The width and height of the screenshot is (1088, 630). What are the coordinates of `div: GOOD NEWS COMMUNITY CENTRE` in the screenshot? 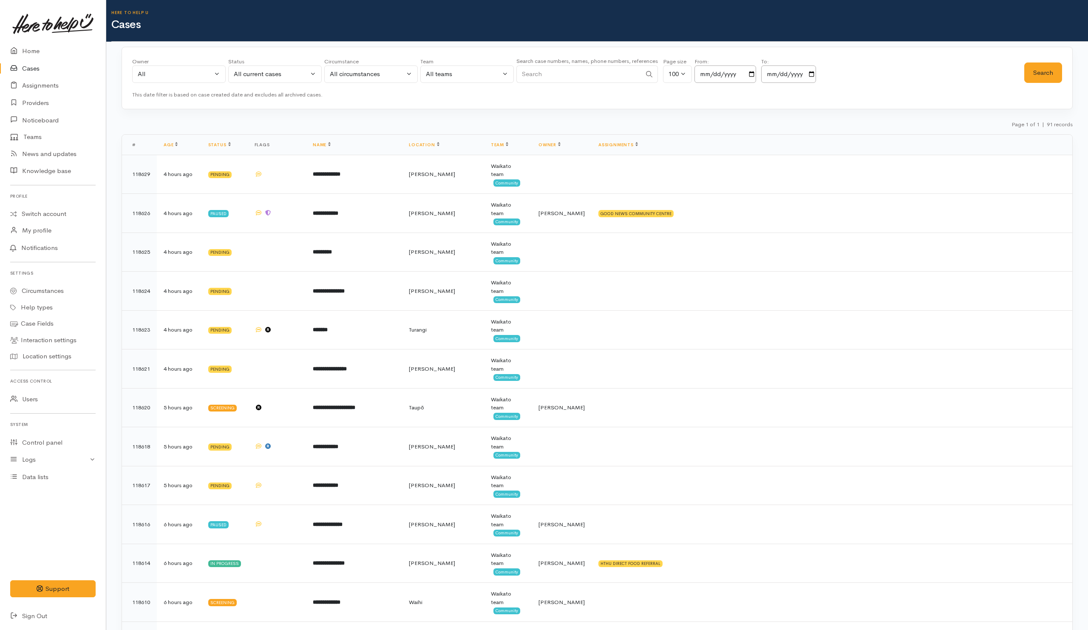 It's located at (636, 213).